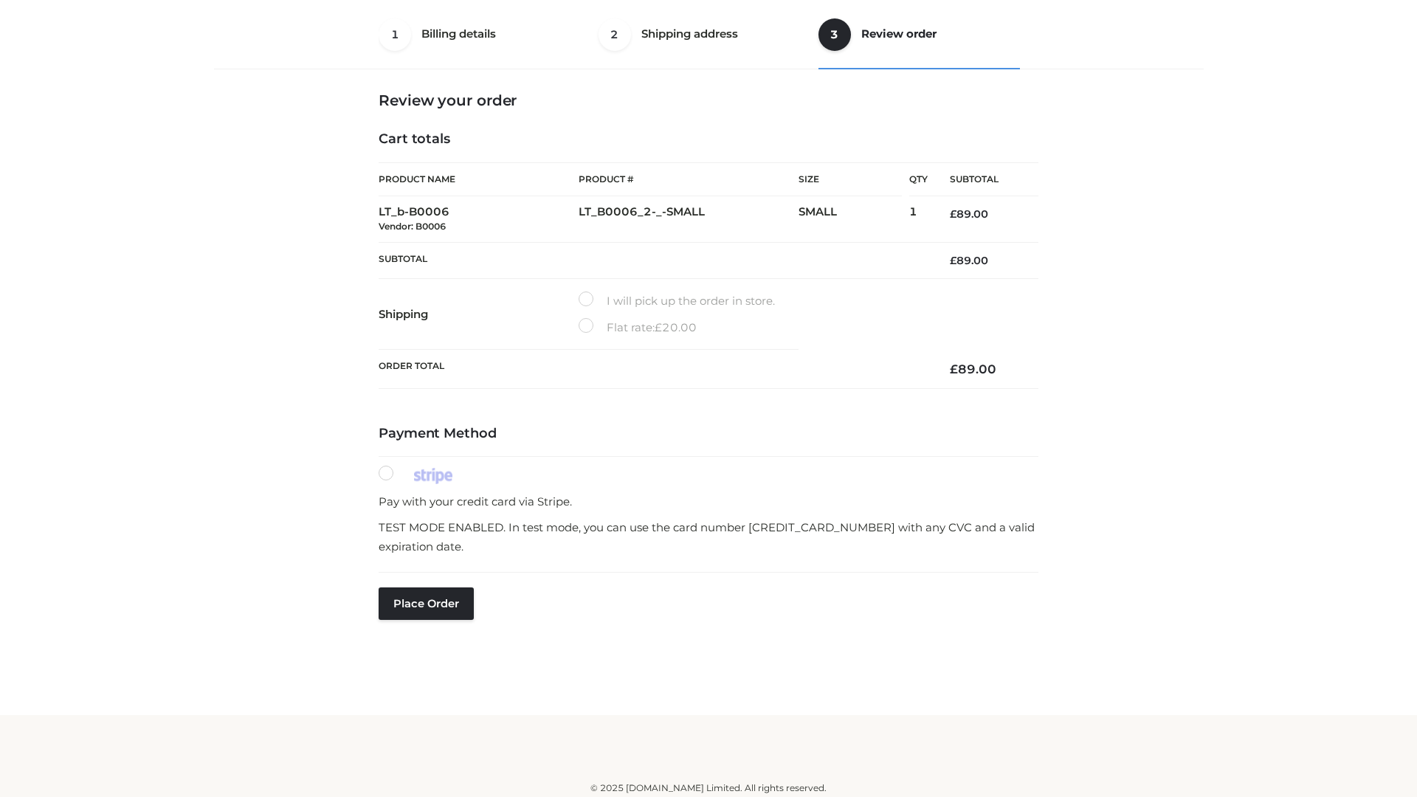 The width and height of the screenshot is (1417, 797). I want to click on label: I will pick up the order in store., so click(677, 301).